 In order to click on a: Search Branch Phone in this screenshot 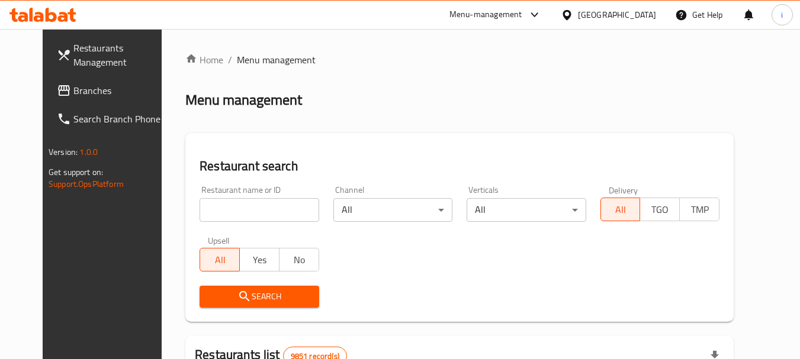, I will do `click(112, 119)`.